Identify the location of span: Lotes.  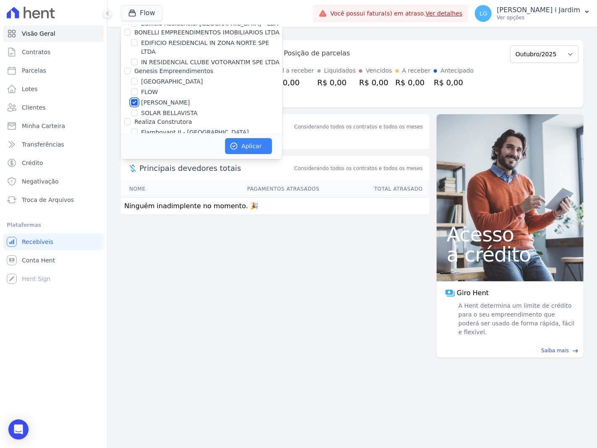
(30, 89).